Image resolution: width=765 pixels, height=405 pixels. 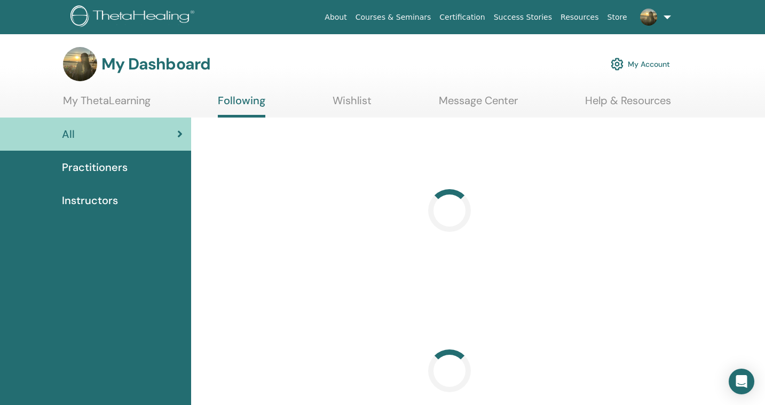 What do you see at coordinates (107, 104) in the screenshot?
I see `a: My ThetaLearning` at bounding box center [107, 104].